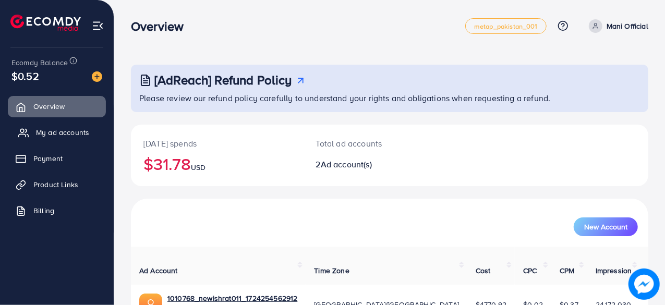  I want to click on h3: Overview, so click(161, 26).